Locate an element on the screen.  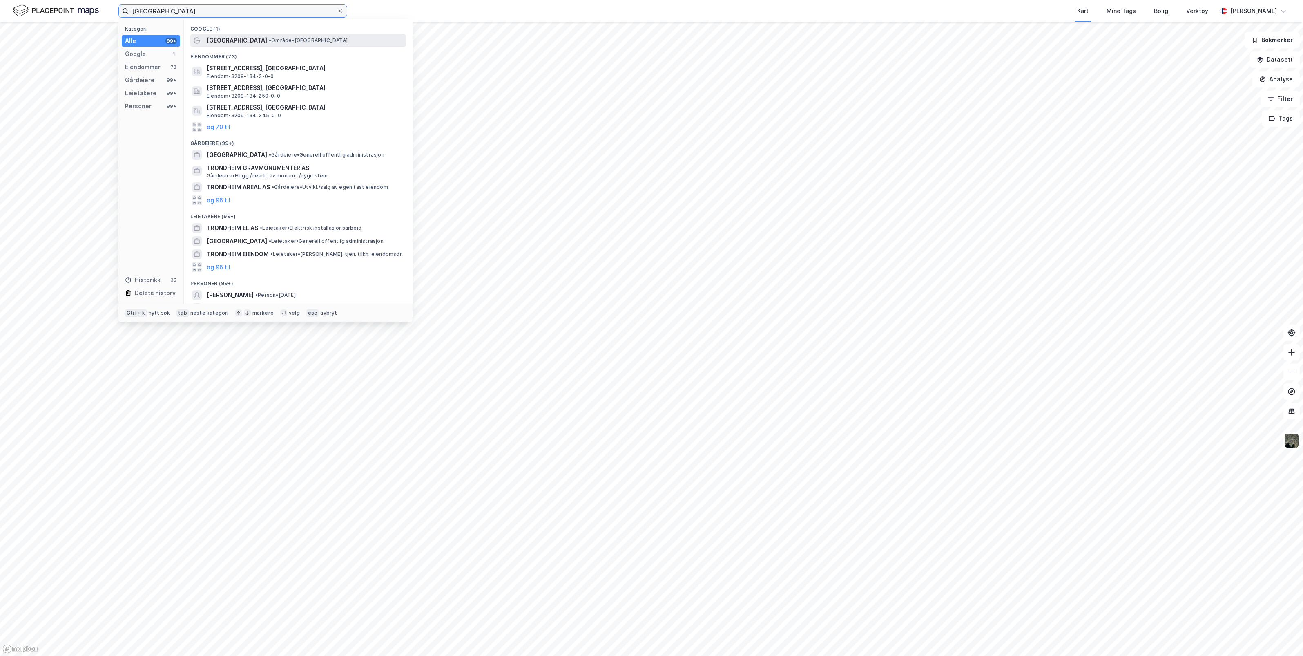
span: TRONDHEIM AREAL AS is located at coordinates (238, 187).